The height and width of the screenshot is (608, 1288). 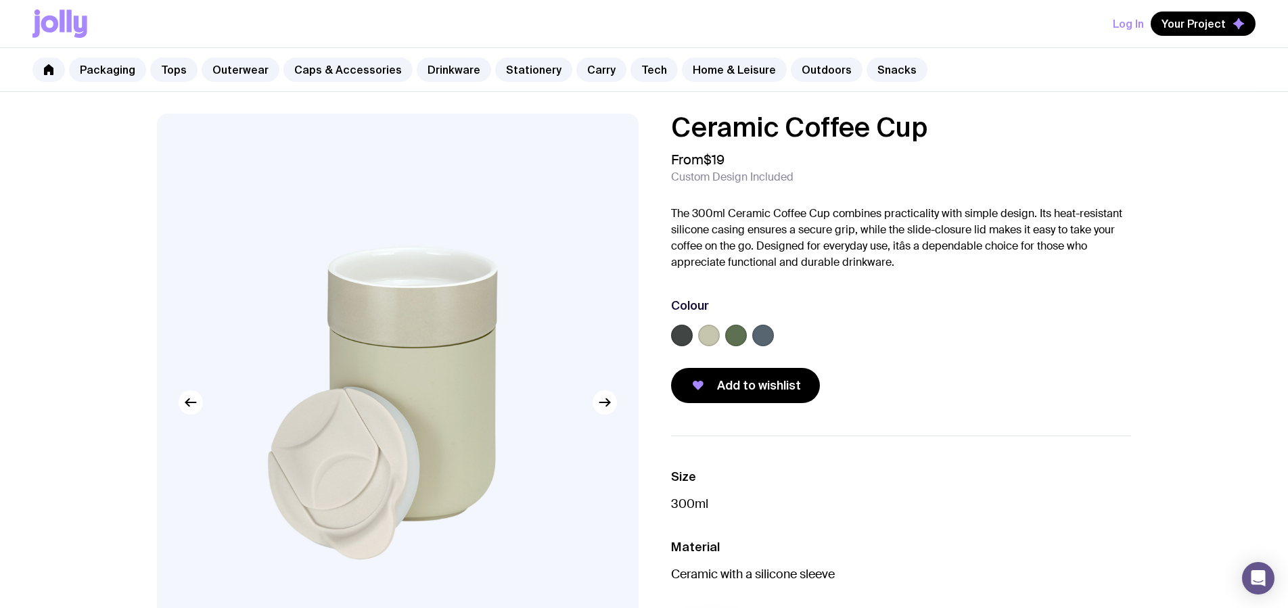 What do you see at coordinates (901, 547) in the screenshot?
I see `h3: Material` at bounding box center [901, 547].